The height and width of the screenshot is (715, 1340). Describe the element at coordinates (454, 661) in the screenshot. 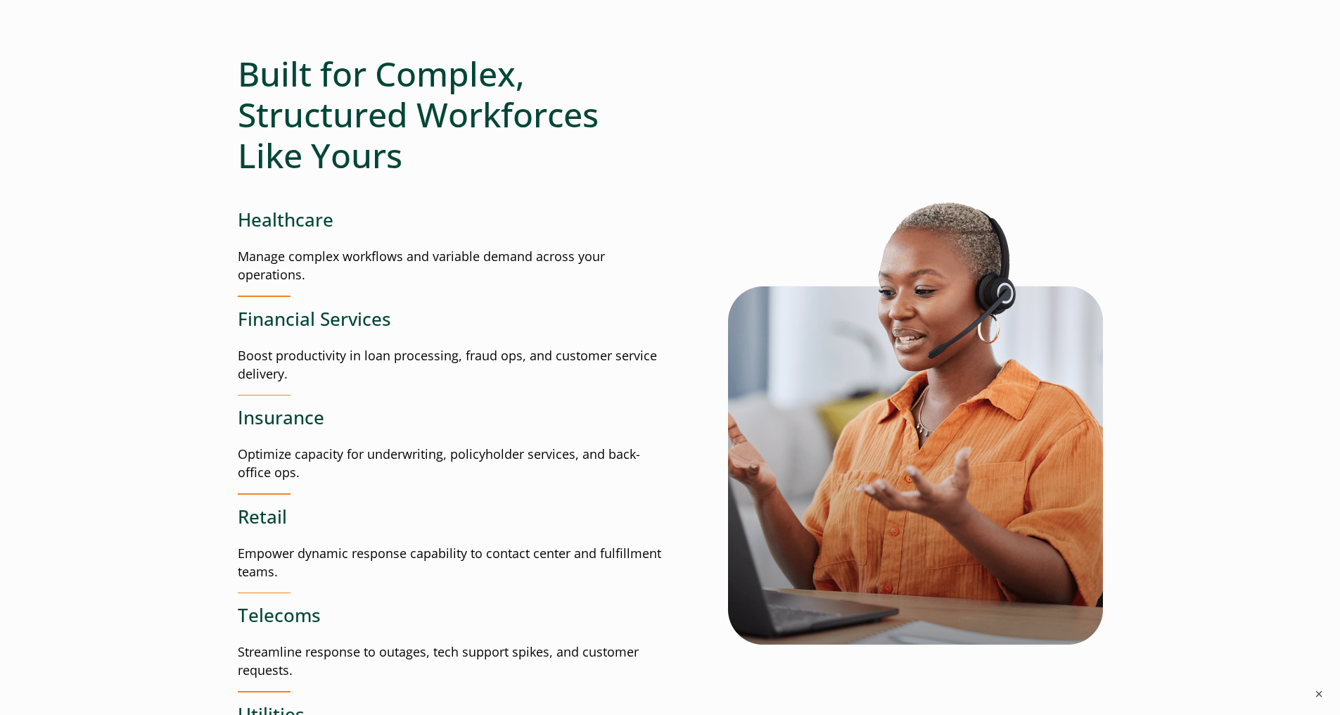

I see `p: Streamline response to outages, tech support spikes, and customer requests.` at that location.